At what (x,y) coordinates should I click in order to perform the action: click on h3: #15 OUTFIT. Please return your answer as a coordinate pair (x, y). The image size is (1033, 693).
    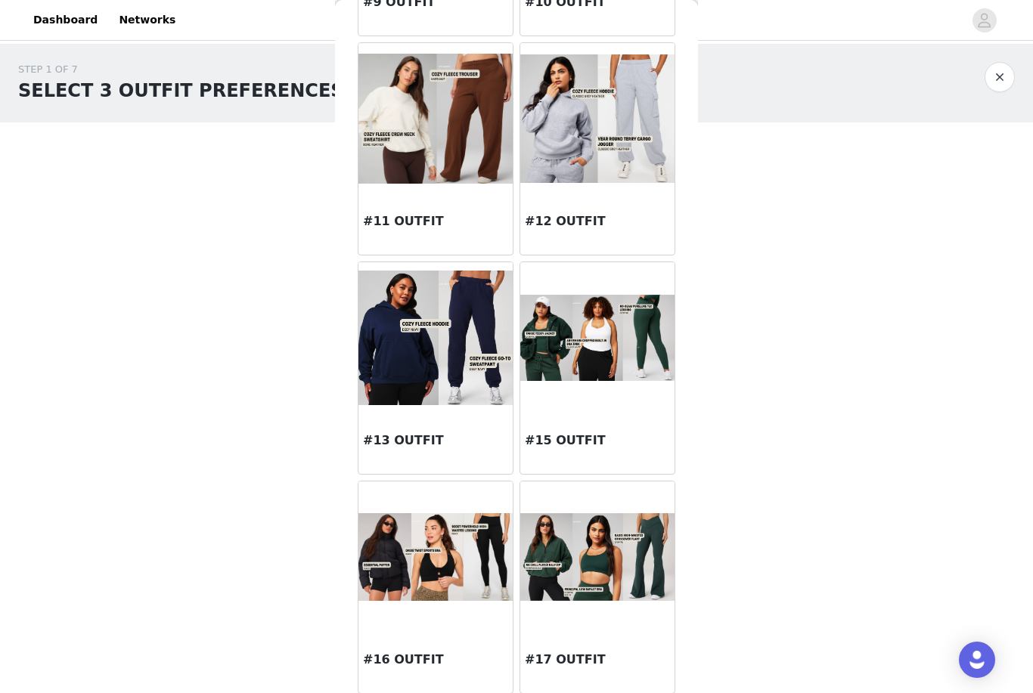
    Looking at the image, I should click on (597, 441).